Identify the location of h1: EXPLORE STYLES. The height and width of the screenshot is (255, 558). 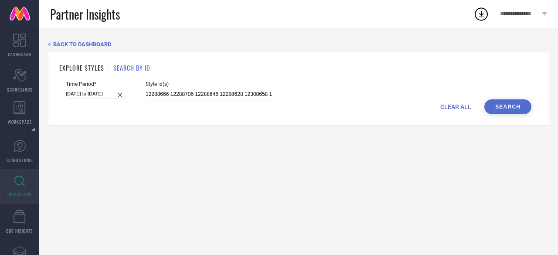
(82, 68).